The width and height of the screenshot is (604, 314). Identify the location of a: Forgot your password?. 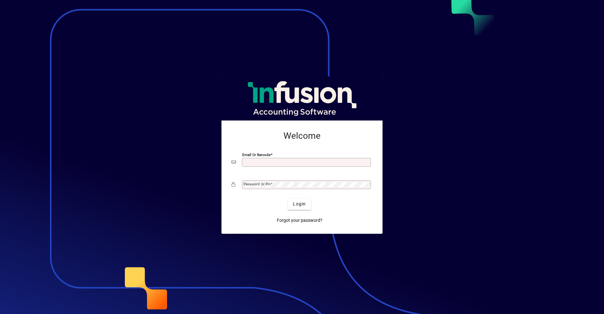
(300, 221).